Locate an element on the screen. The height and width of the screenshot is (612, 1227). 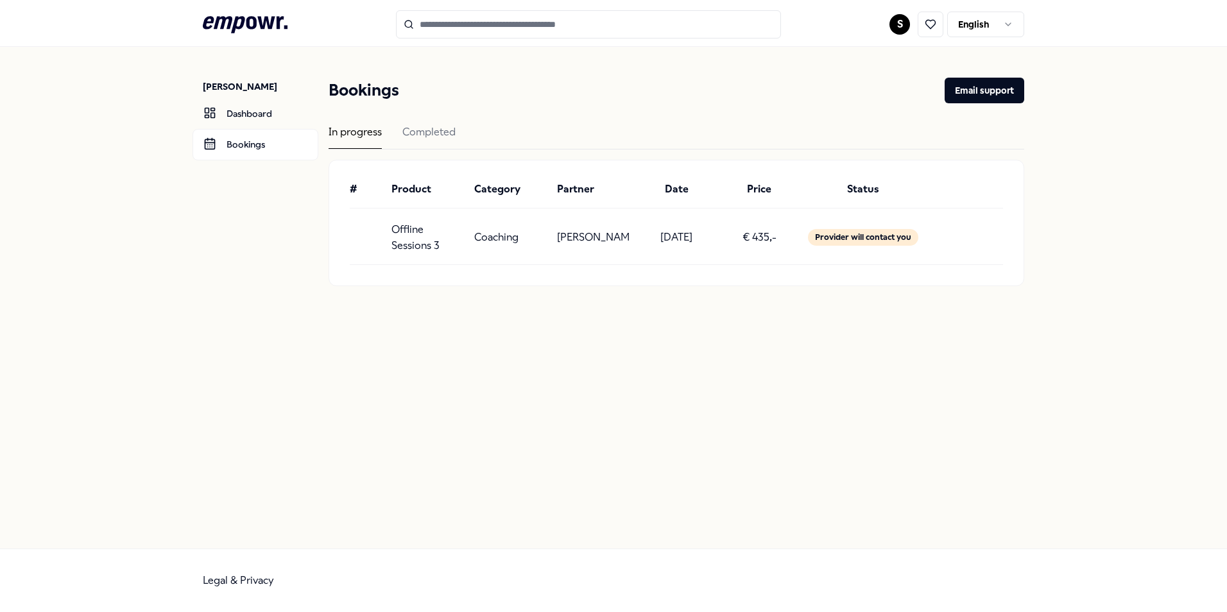
a: Email support is located at coordinates (984, 90).